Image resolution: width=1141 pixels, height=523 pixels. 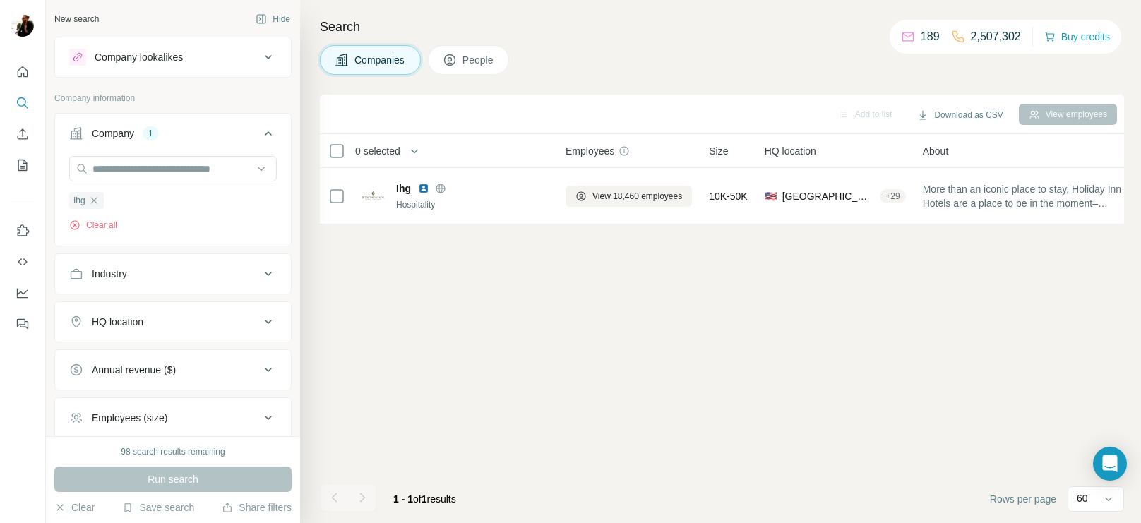 I want to click on button: Quick start, so click(x=23, y=72).